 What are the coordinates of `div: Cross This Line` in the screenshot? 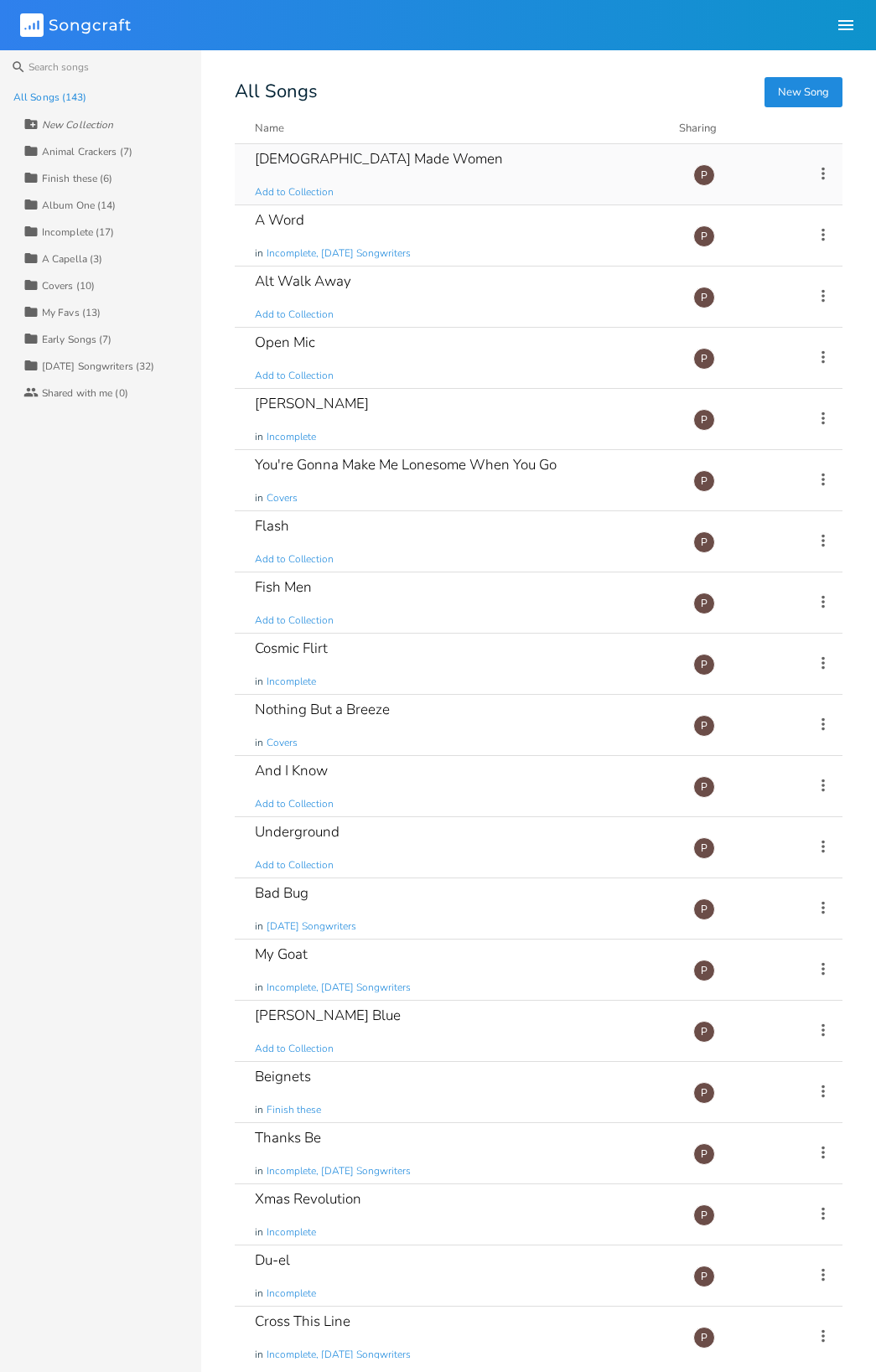 It's located at (303, 1321).